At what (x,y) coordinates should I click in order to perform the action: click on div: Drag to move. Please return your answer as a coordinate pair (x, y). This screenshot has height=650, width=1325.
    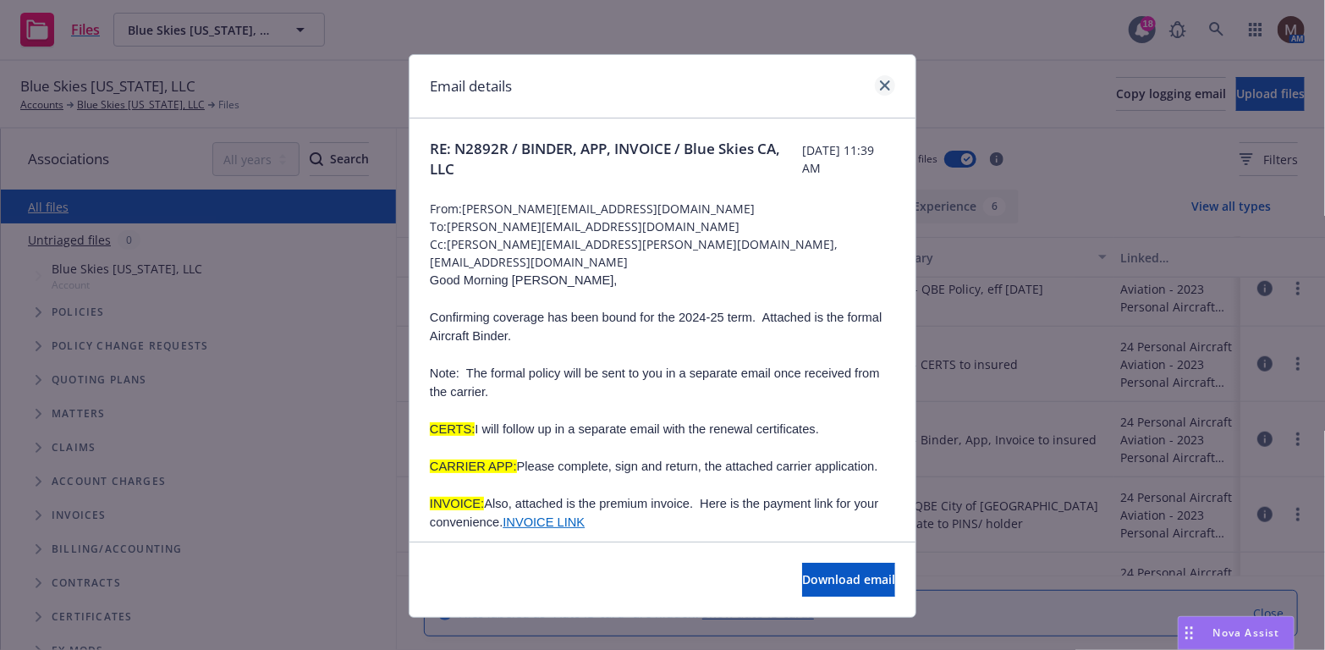
    Looking at the image, I should click on (1188, 633).